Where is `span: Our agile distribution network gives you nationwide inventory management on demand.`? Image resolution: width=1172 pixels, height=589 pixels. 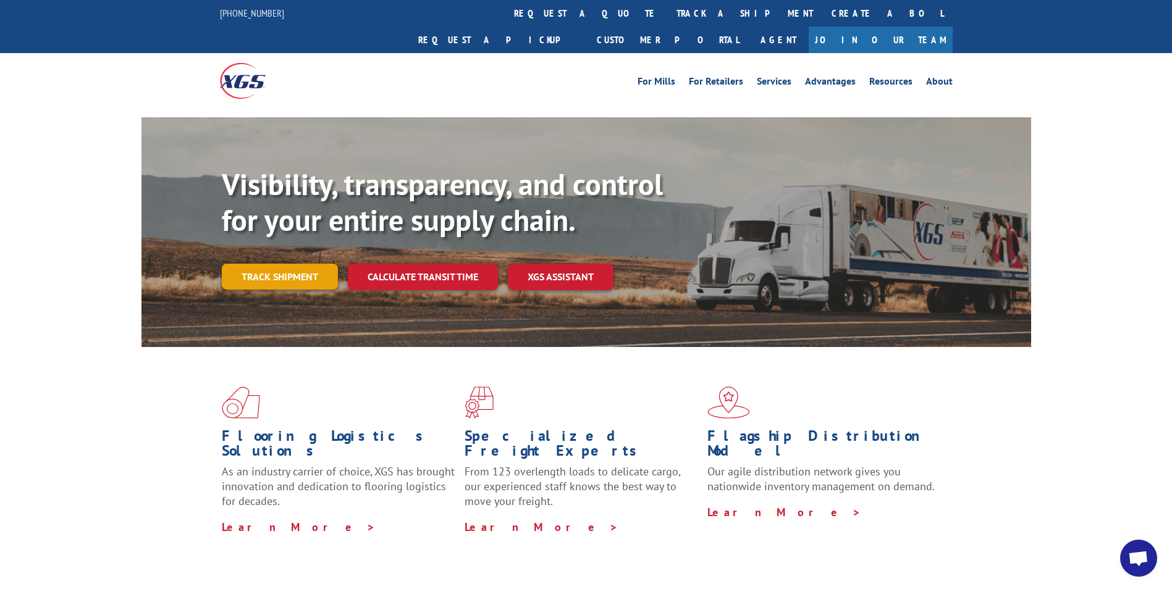
span: Our agile distribution network gives you nationwide inventory management on demand. is located at coordinates (821, 479).